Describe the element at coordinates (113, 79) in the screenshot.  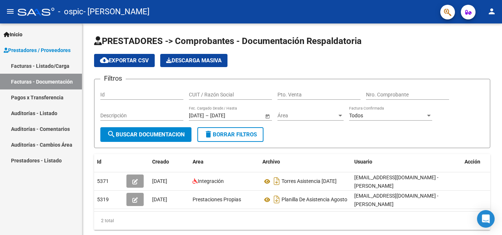
I see `h3: Filtros` at that location.